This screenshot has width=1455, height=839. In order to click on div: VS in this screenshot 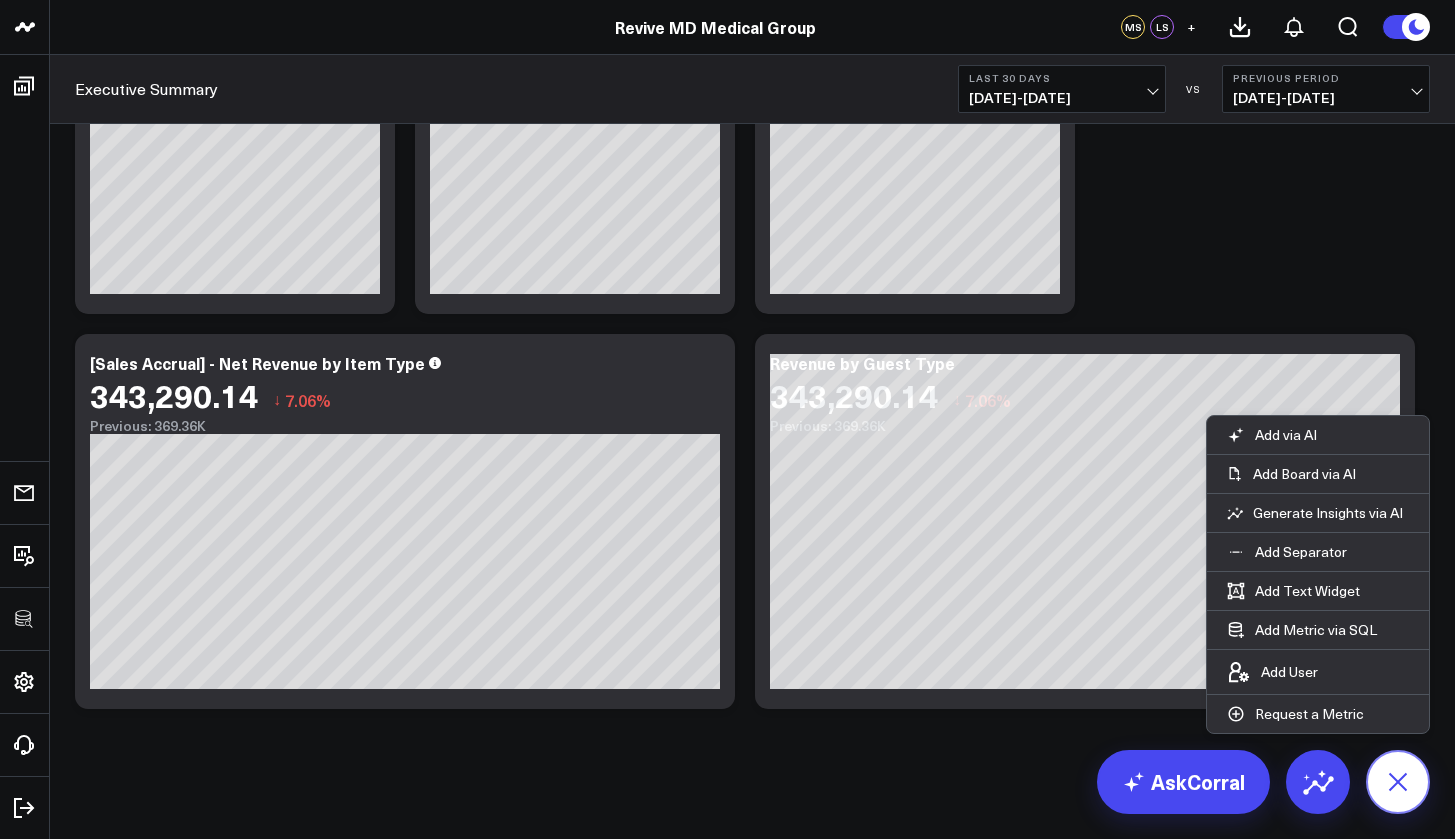, I will do `click(1194, 89)`.